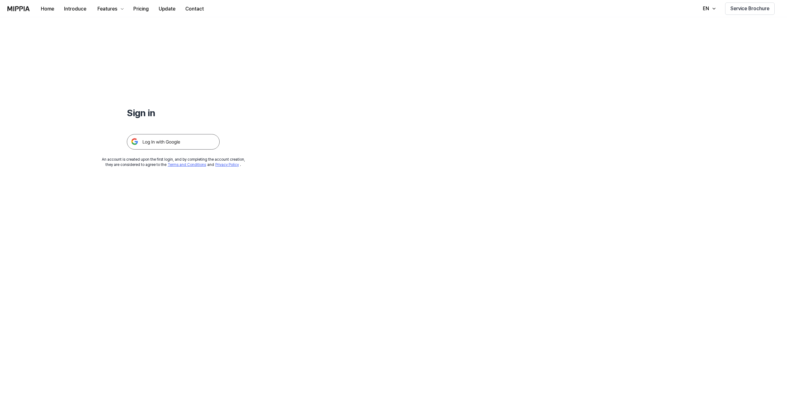 The width and height of the screenshot is (787, 406). Describe the element at coordinates (19, 9) in the screenshot. I see `img: logo` at that location.